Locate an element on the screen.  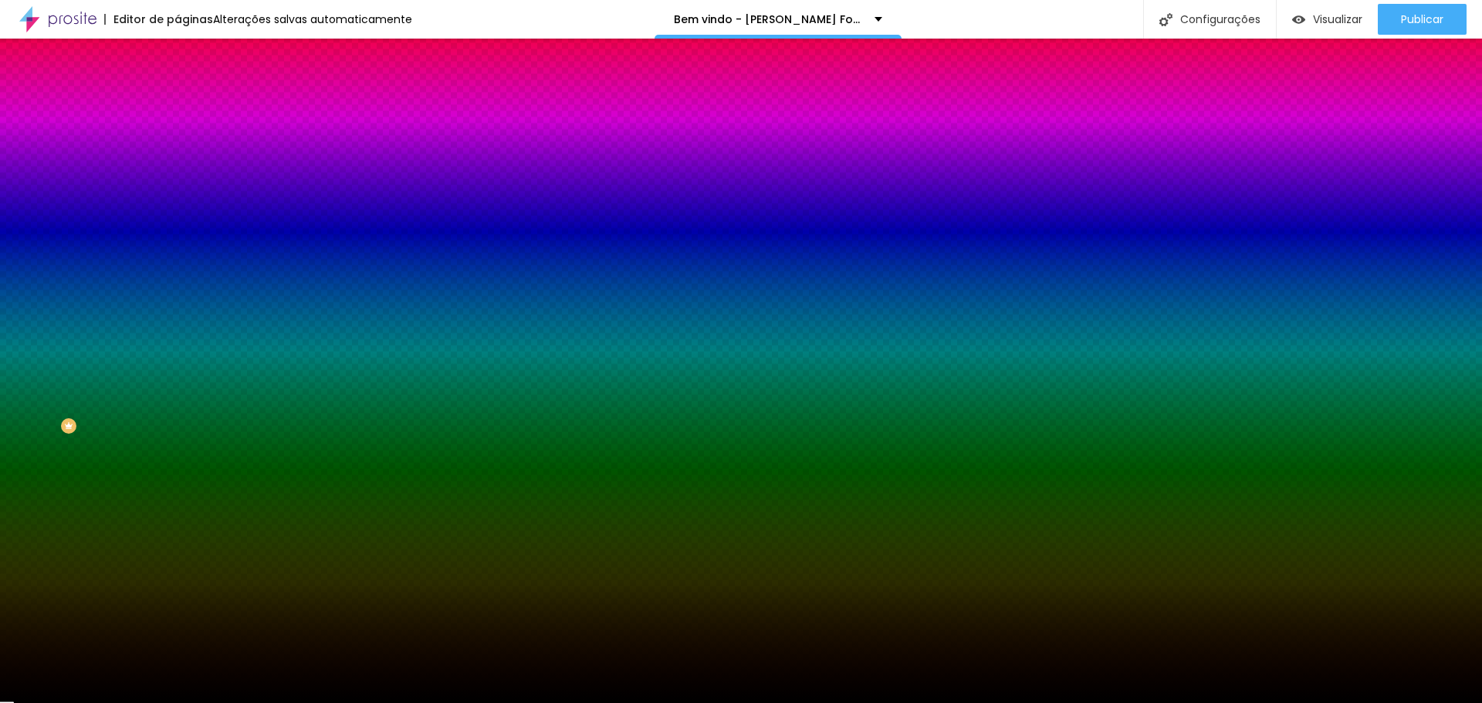
img: view-1.svg is located at coordinates (1298, 19).